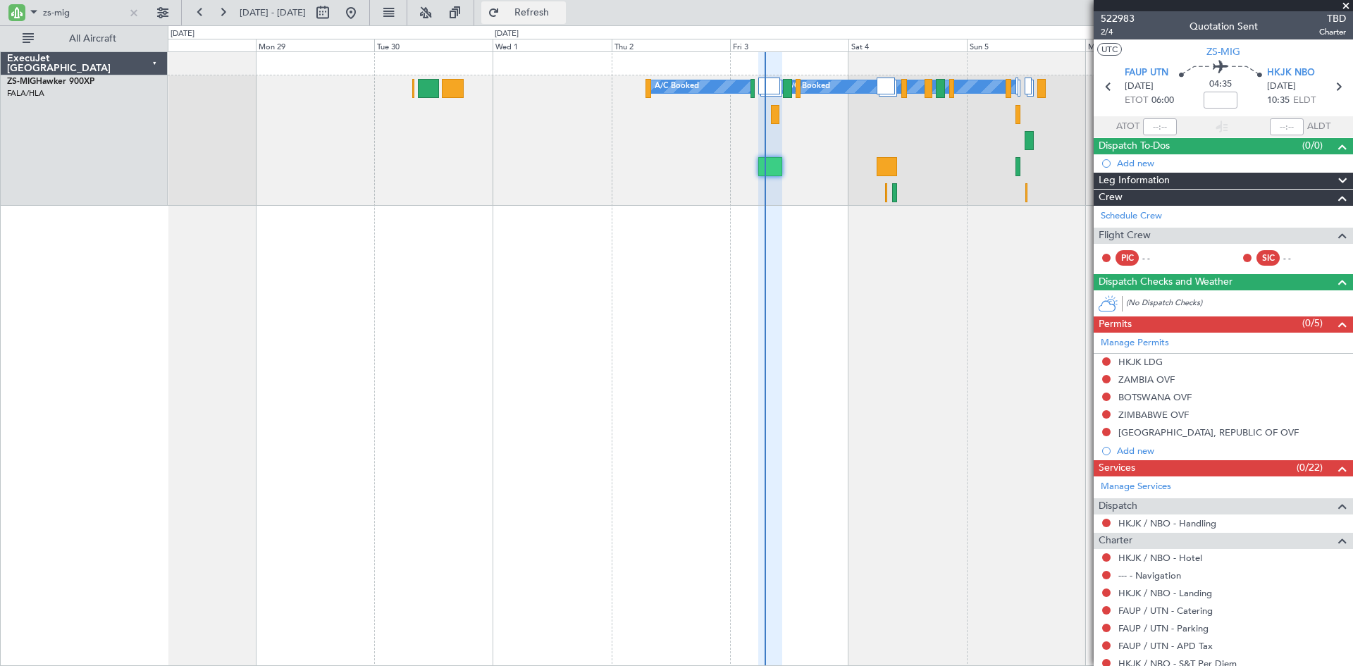  What do you see at coordinates (25, 93) in the screenshot?
I see `a: FALA/HLA` at bounding box center [25, 93].